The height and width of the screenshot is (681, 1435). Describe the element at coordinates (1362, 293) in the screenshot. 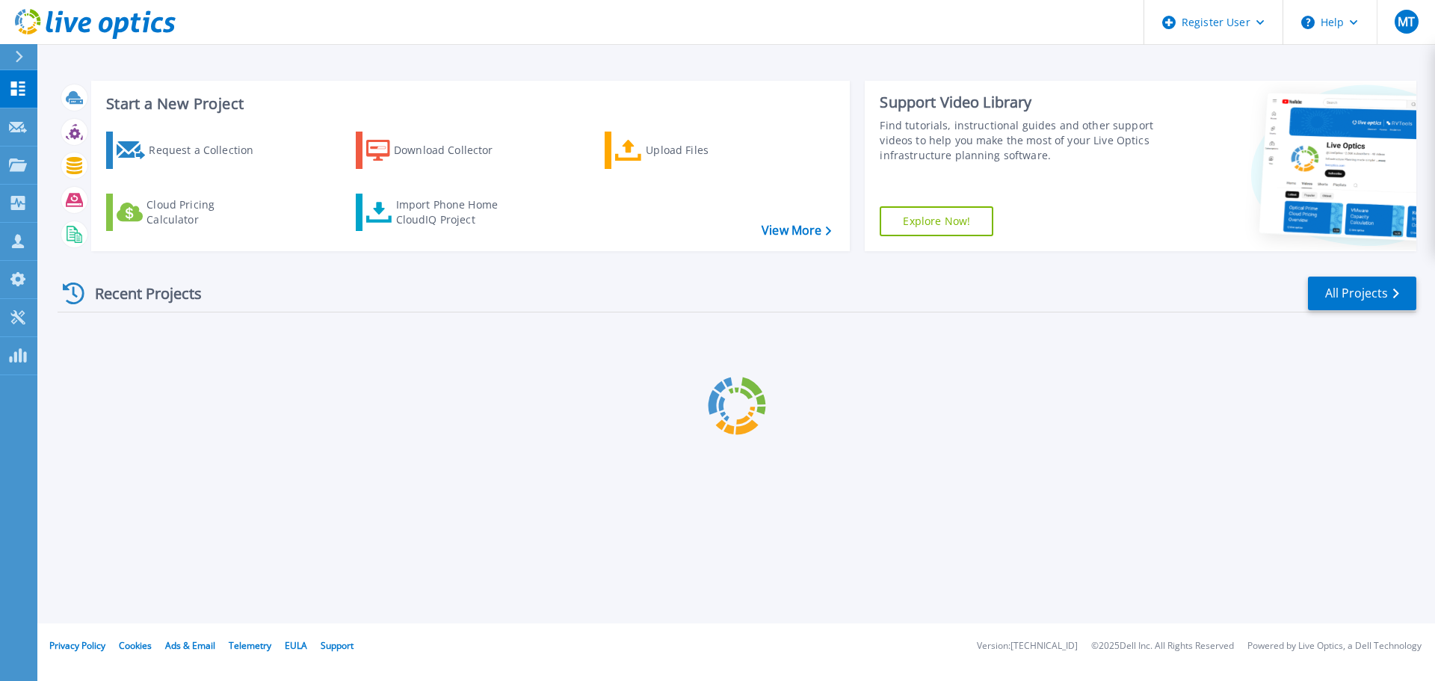

I see `a: All Projects` at that location.